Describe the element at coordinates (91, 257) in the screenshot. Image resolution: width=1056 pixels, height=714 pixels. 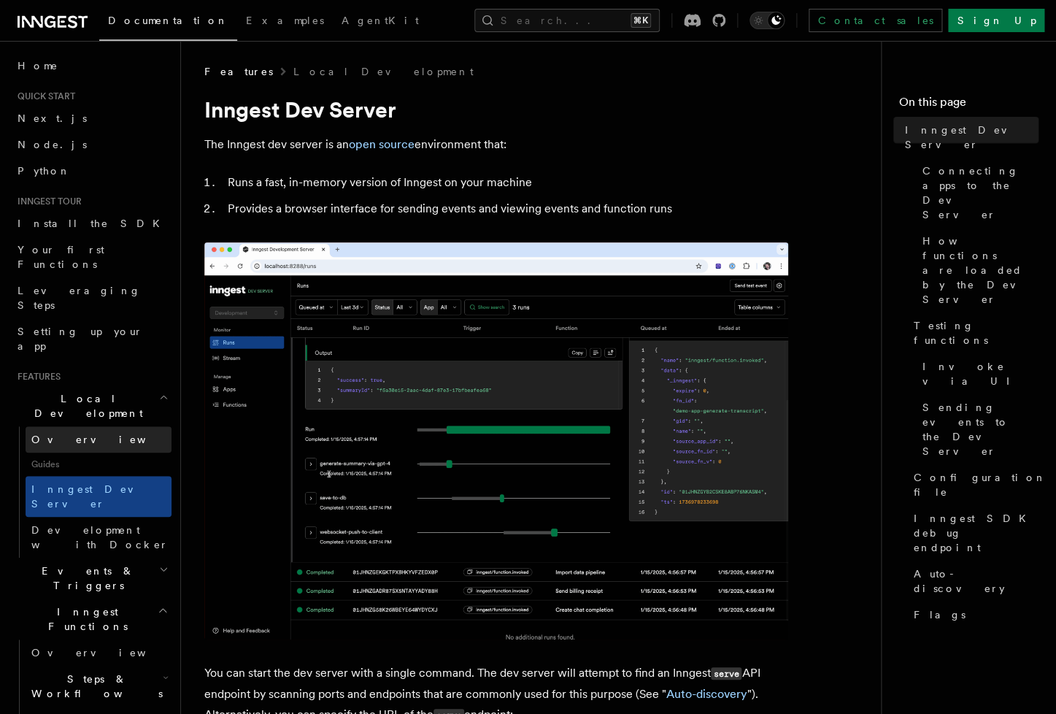
I see `a: Your first Functions` at that location.